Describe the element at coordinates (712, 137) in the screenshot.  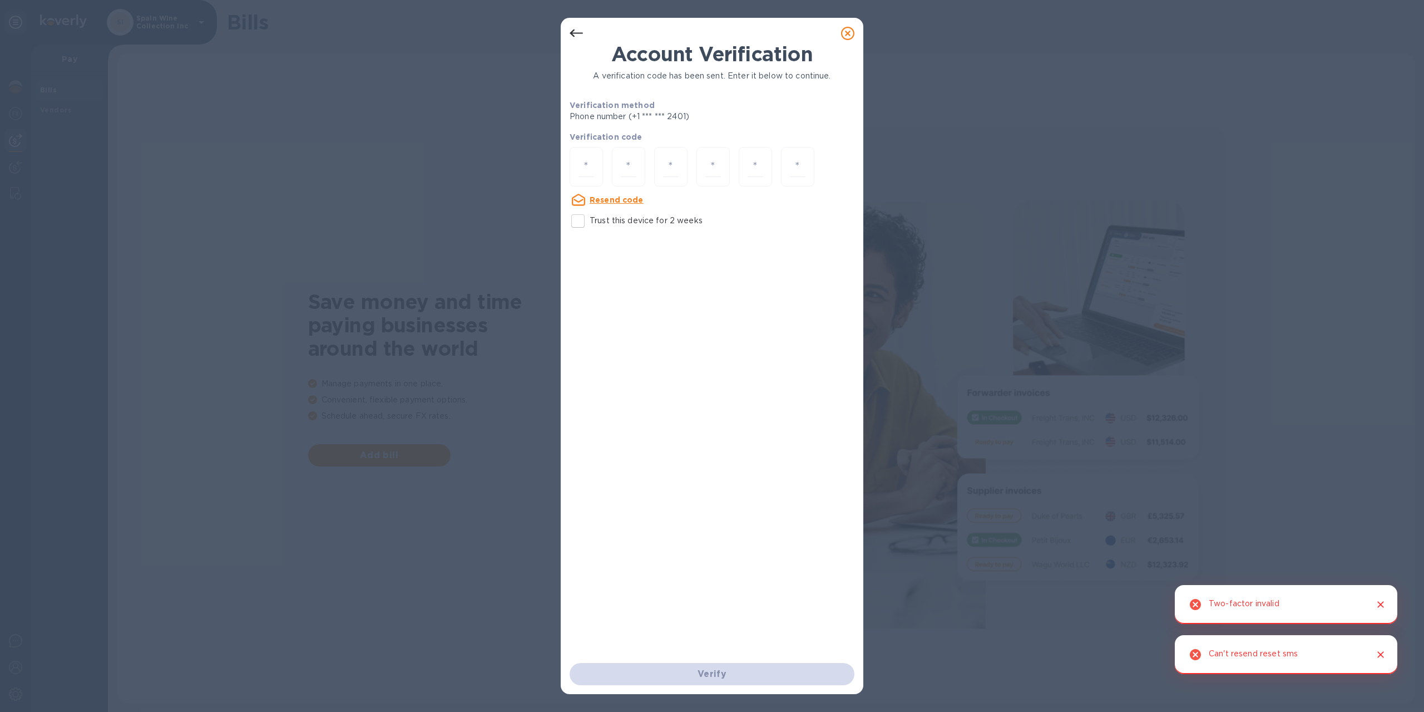
I see `p: Verification code` at that location.